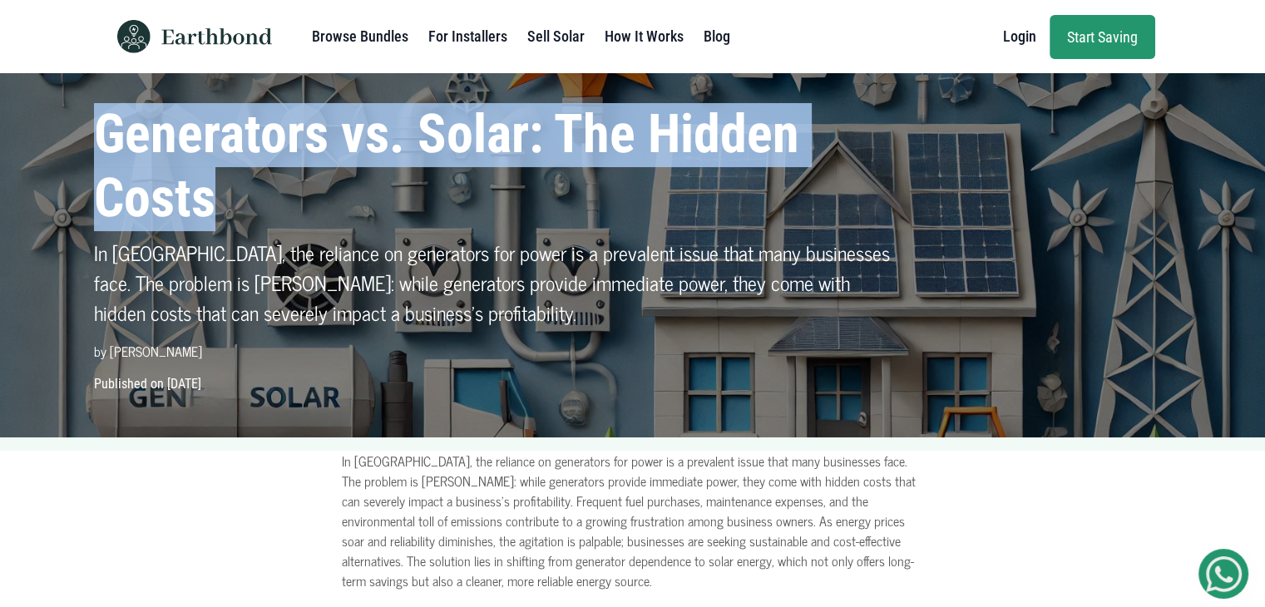 This screenshot has height=607, width=1265. Describe the element at coordinates (1020, 37) in the screenshot. I see `a: Login` at that location.